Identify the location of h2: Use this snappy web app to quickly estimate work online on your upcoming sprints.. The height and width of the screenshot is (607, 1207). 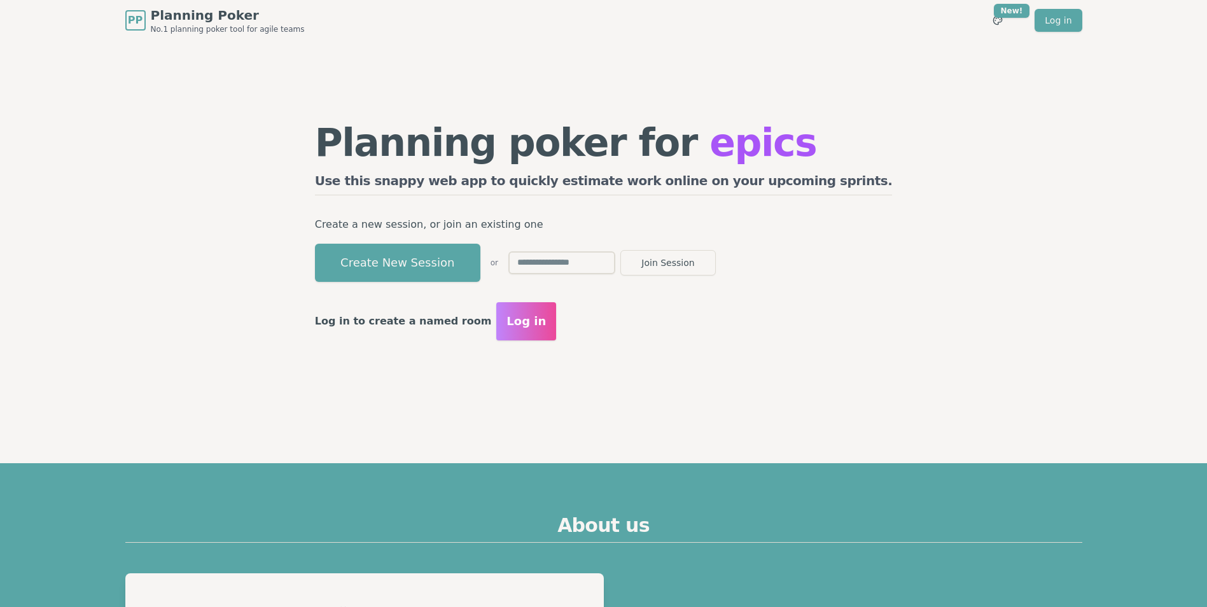
(604, 183).